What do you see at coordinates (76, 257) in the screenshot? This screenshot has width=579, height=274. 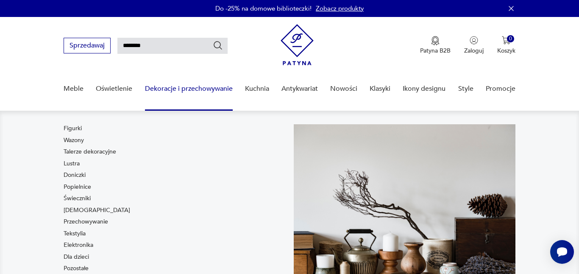 I see `a: Dla dzieci` at bounding box center [76, 257].